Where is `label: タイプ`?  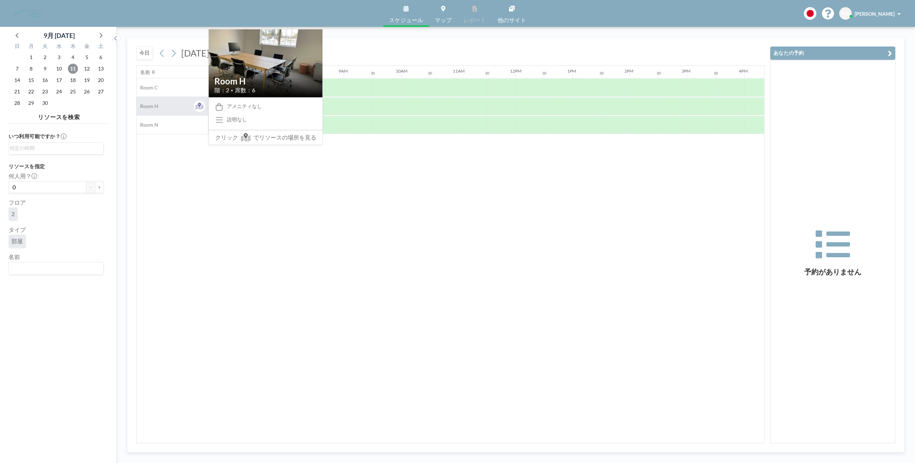
label: タイプ is located at coordinates (17, 230).